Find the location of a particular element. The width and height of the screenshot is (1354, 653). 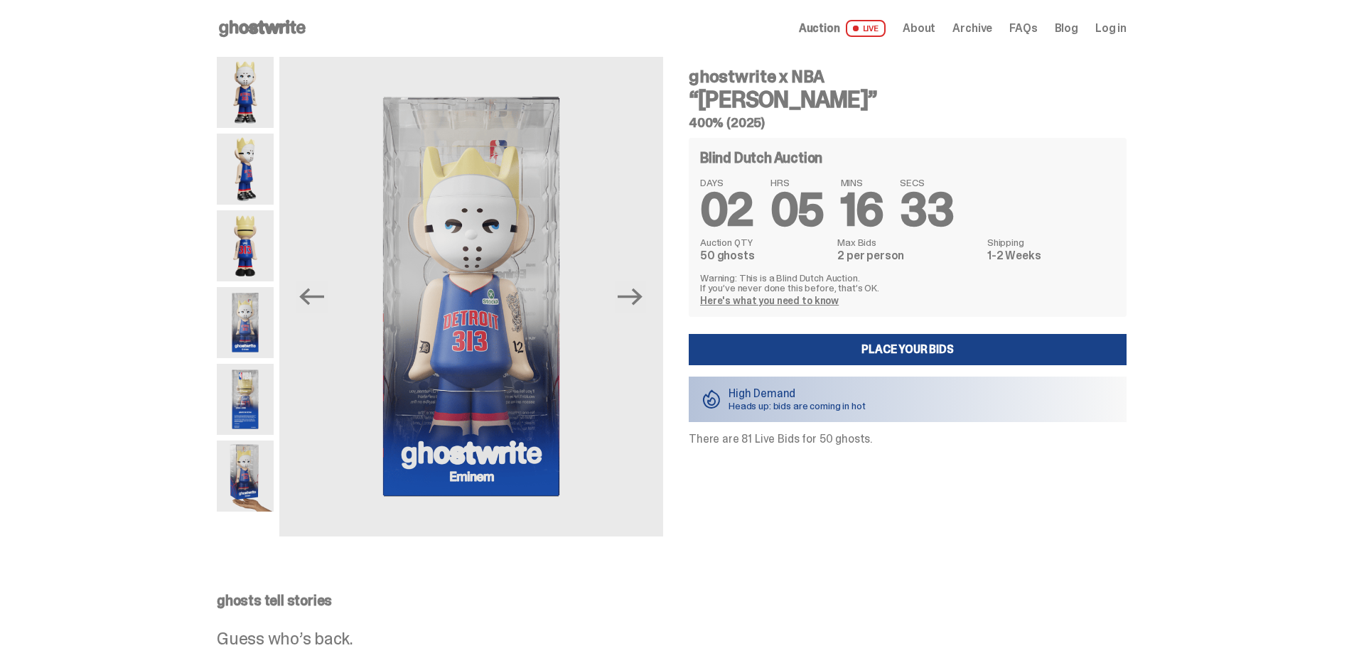

dt: Shipping is located at coordinates (1051, 242).